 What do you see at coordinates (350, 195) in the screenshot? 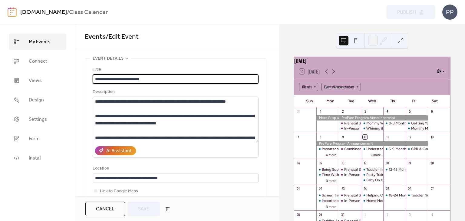
I see `div: Prenatal Series` at bounding box center [350, 195].